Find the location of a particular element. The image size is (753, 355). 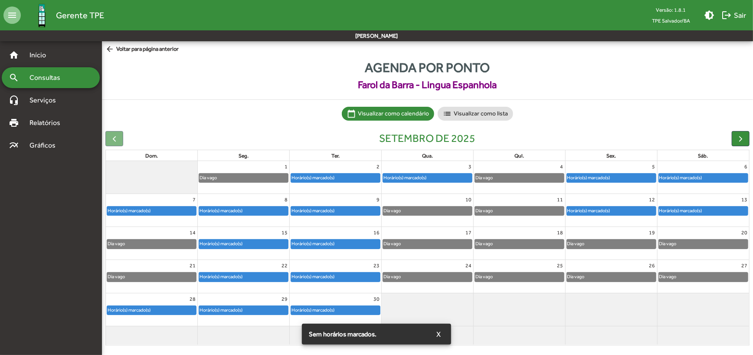

a: sábado is located at coordinates (703, 156).